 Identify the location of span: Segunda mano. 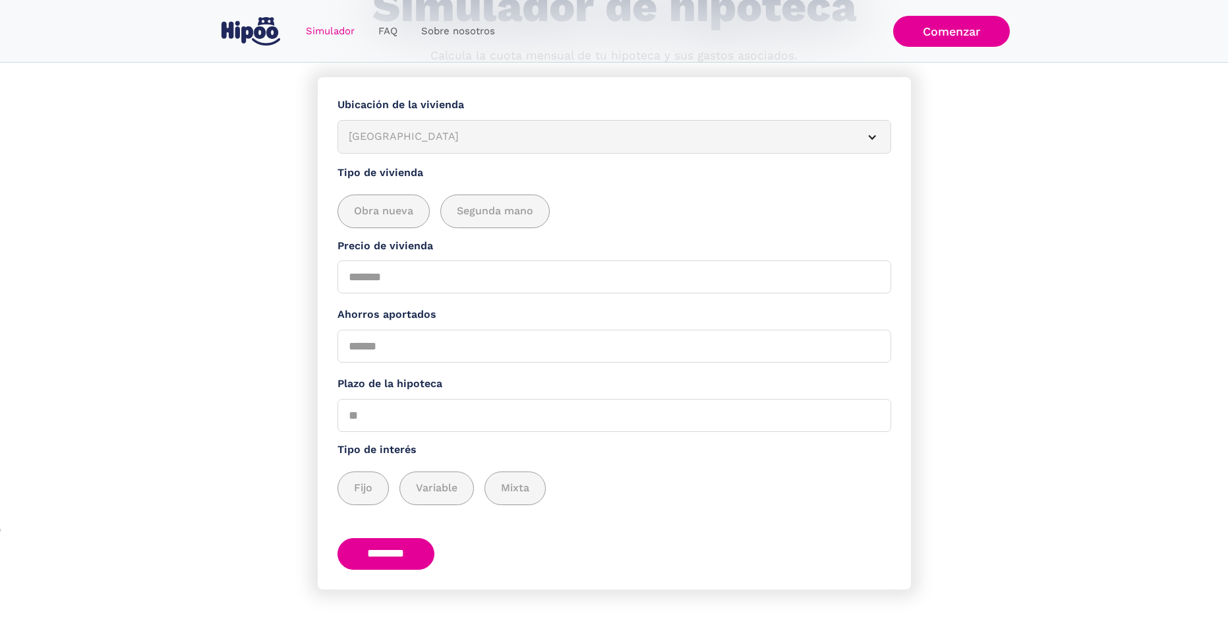
(495, 211).